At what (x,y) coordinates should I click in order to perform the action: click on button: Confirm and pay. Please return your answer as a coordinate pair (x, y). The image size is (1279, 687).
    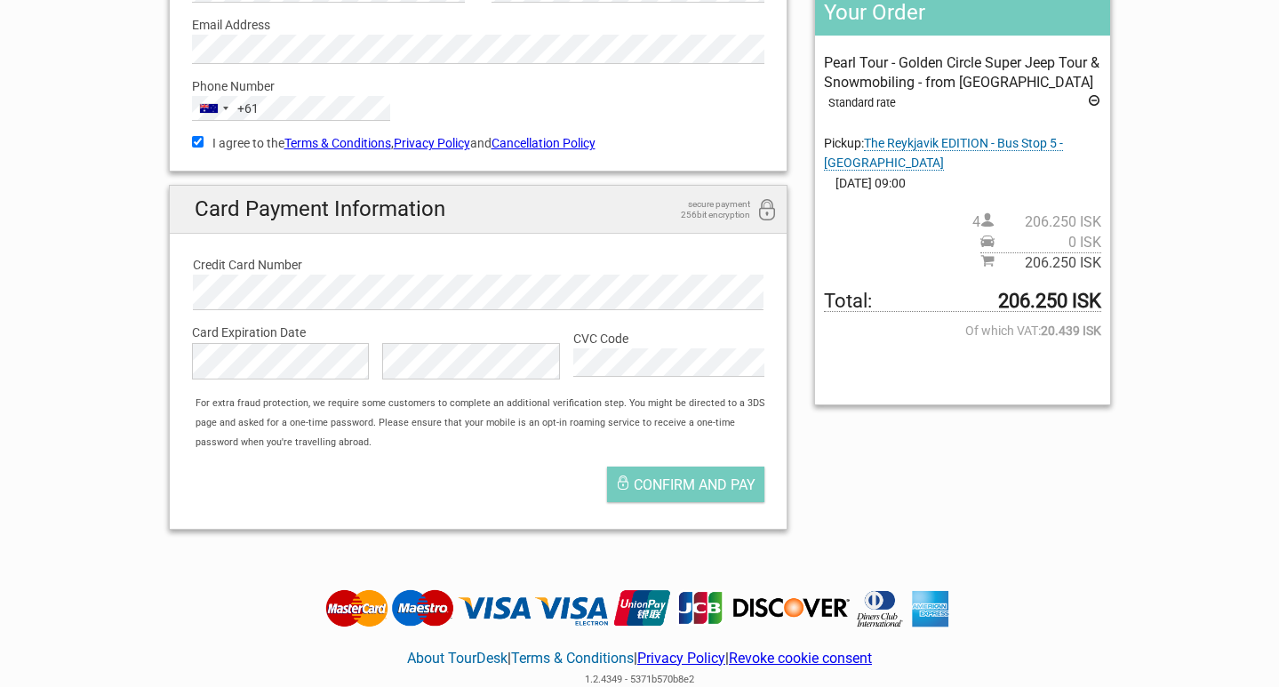
    Looking at the image, I should click on (685, 484).